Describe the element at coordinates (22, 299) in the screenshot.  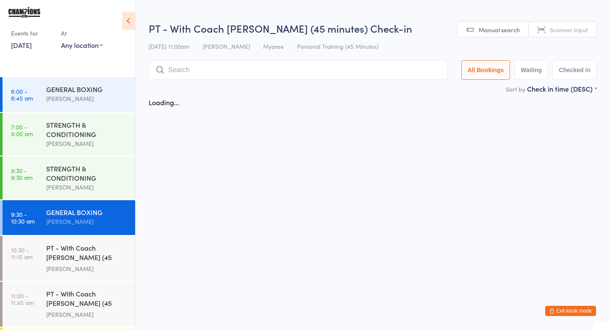
I see `time: 11:00 - 11:45 am` at that location.